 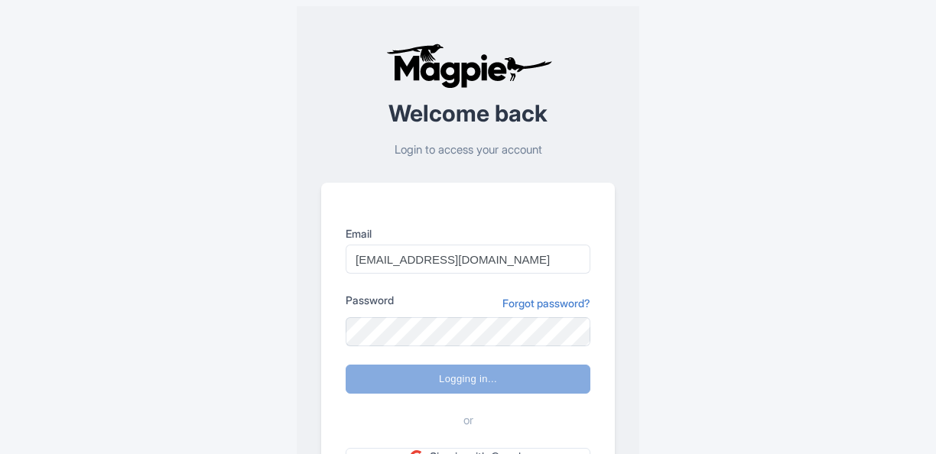 What do you see at coordinates (468, 66) in the screenshot?
I see `img: logo-ab69f6fb50320c5b225c76a69d11143b.png` at bounding box center [468, 66].